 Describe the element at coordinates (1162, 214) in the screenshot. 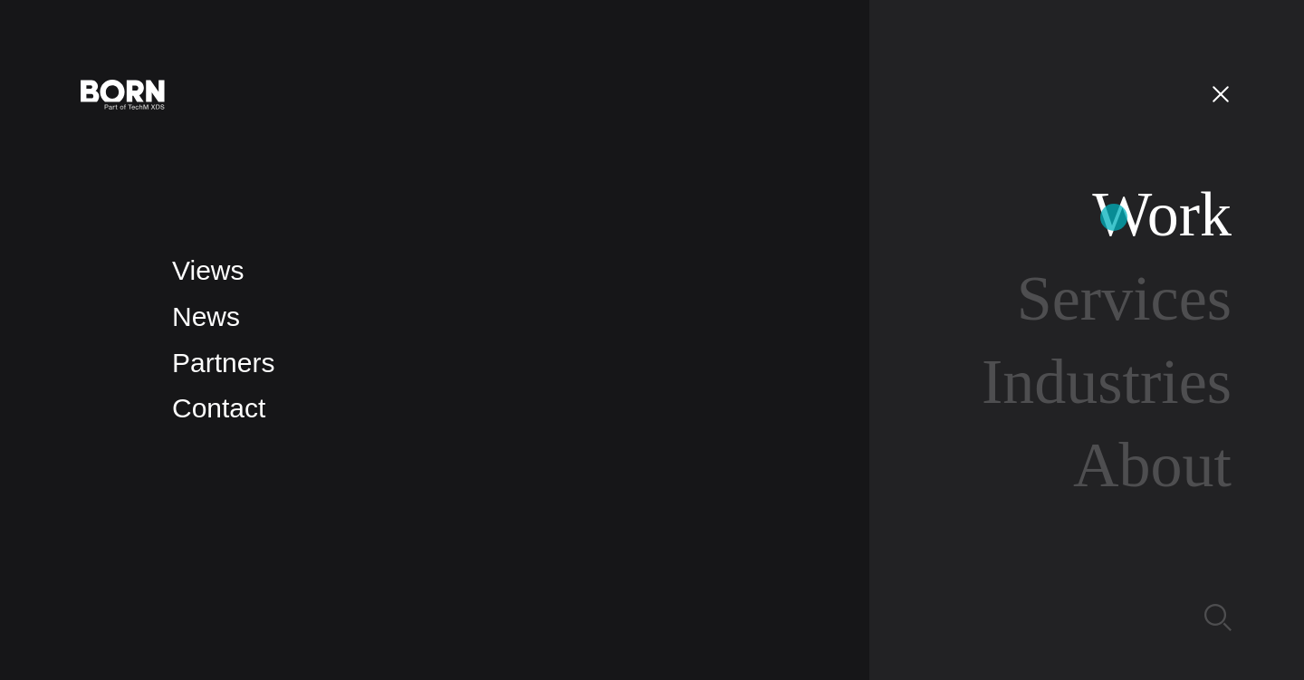

I see `a: Work` at that location.